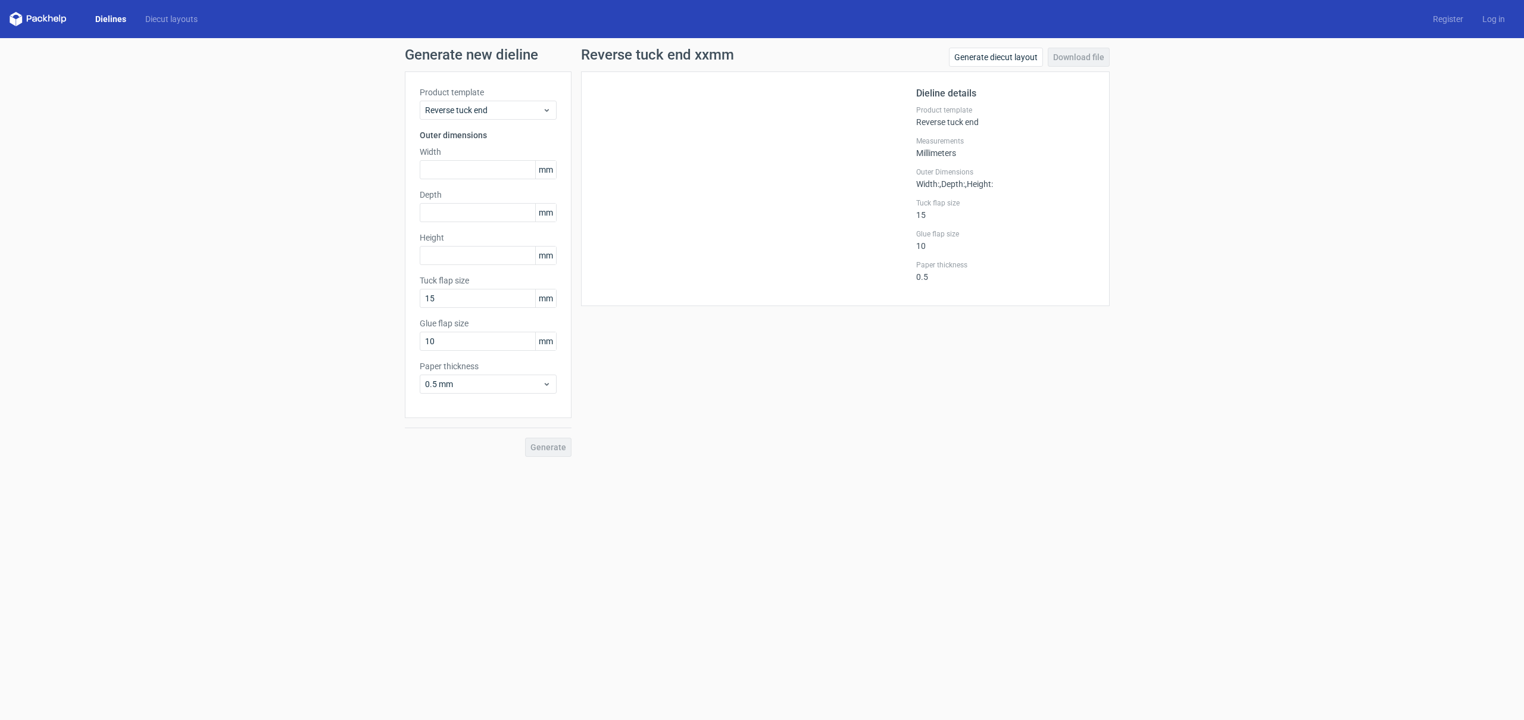 This screenshot has width=1524, height=720. I want to click on div: Reverse tuck end, so click(1006, 116).